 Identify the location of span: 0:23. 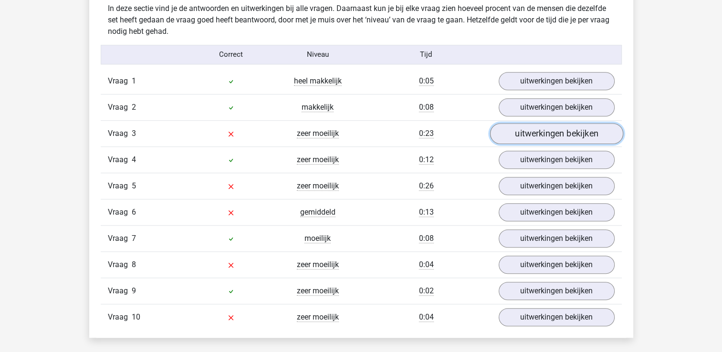
(426, 134).